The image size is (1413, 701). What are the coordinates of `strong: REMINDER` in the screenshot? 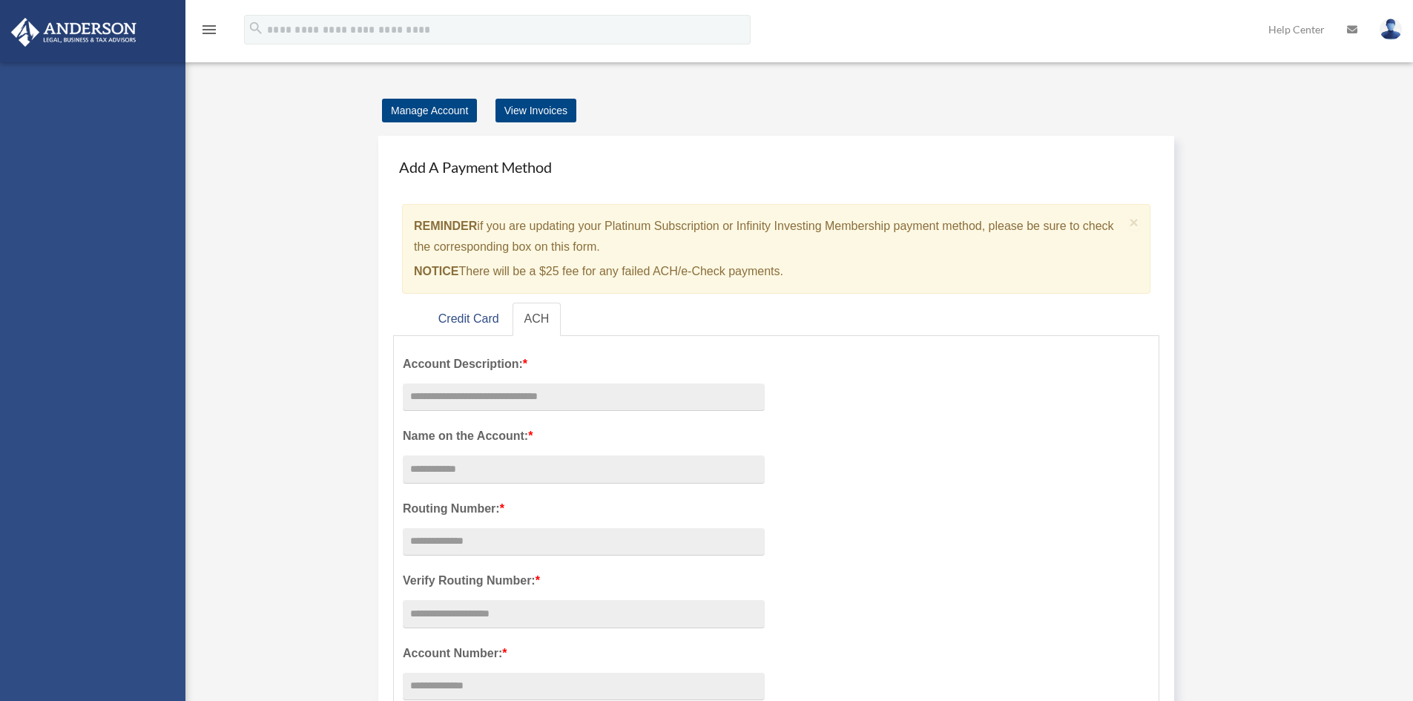 It's located at (445, 225).